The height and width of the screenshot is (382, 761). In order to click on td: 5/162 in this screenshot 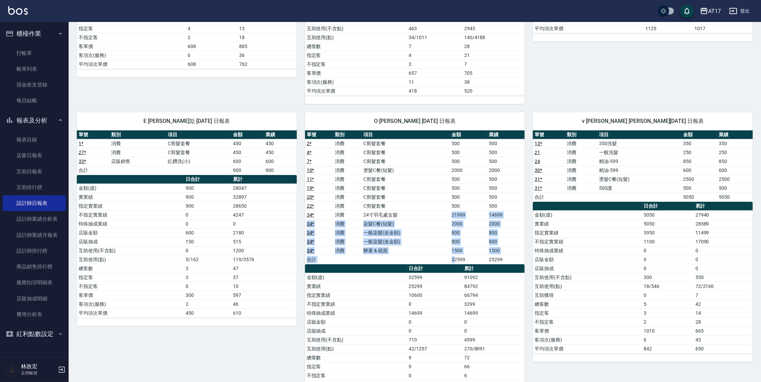, I will do `click(208, 259)`.